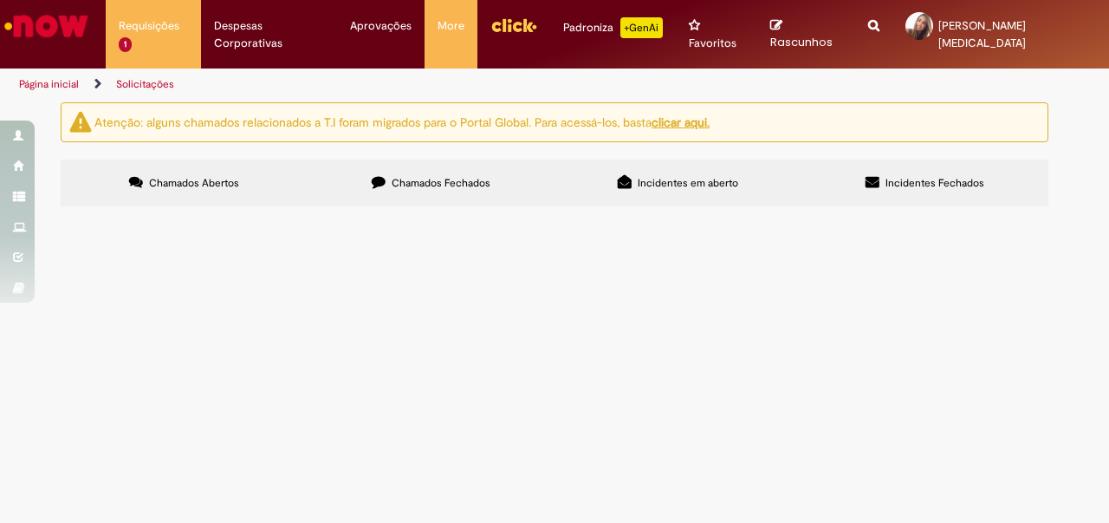 The image size is (1109, 523). What do you see at coordinates (680, 122) in the screenshot?
I see `a: clicar aqui.` at bounding box center [680, 122].